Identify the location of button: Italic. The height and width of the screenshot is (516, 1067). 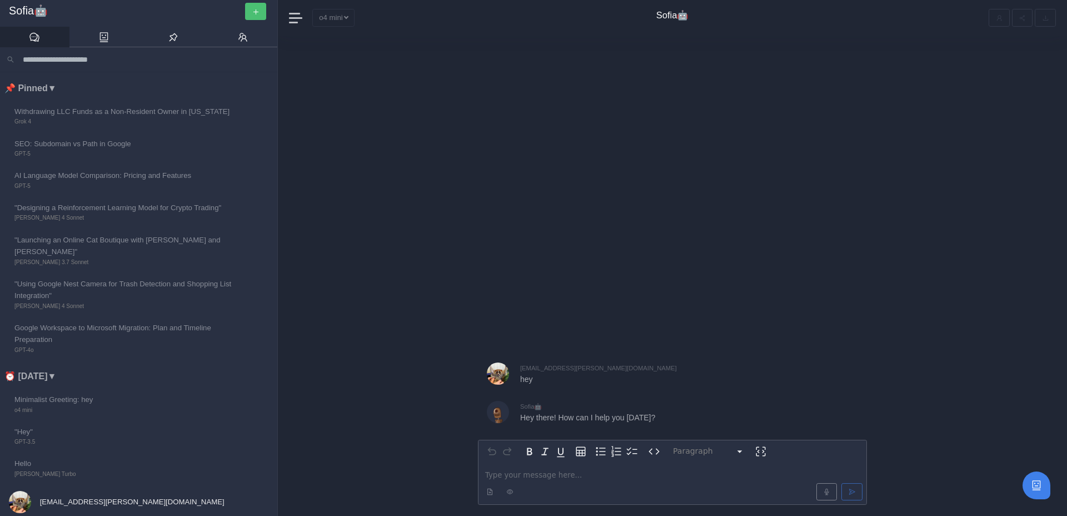
(545, 451).